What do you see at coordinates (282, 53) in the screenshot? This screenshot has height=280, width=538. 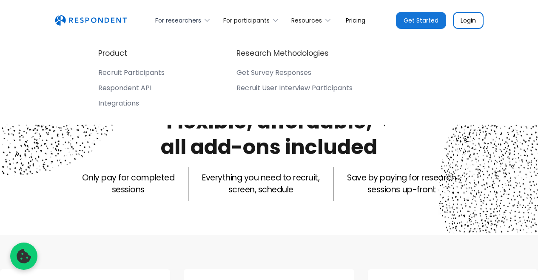 I see `h4: Research Methodologies` at bounding box center [282, 53].